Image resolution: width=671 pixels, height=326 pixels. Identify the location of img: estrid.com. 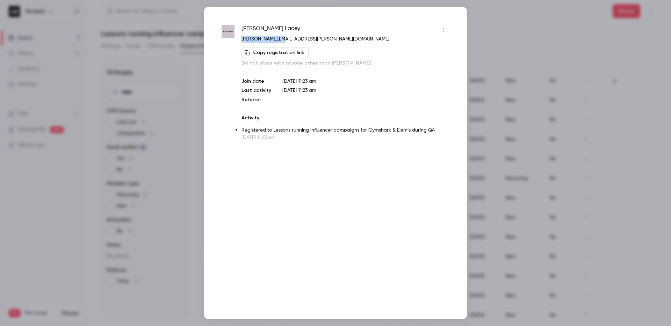
(228, 31).